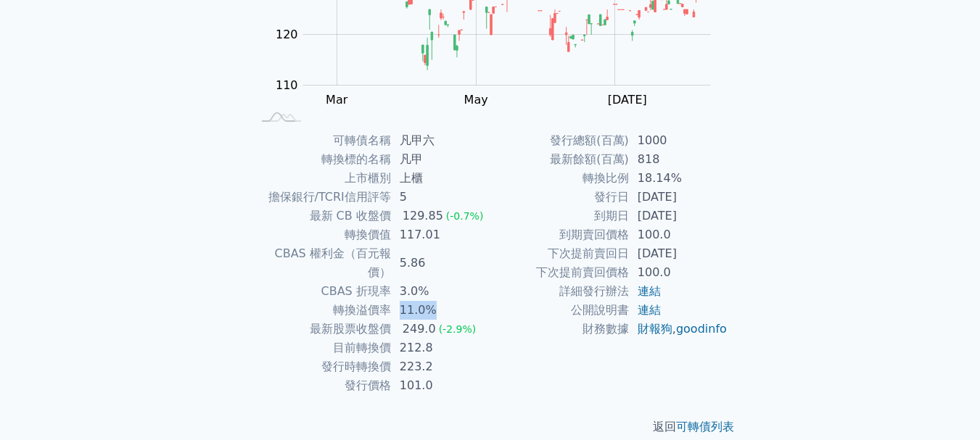 Image resolution: width=980 pixels, height=440 pixels. Describe the element at coordinates (705, 426) in the screenshot. I see `a: 可轉債列表` at that location.